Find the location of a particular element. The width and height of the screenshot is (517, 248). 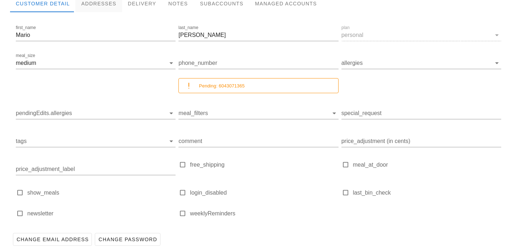

label: weeklyReminders is located at coordinates (264, 214).